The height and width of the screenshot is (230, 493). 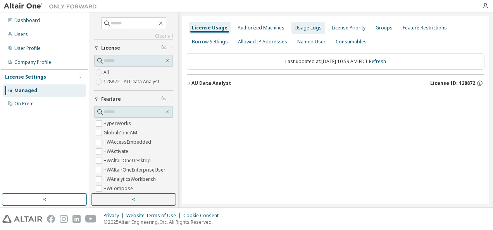 I want to click on div: Managed, so click(x=26, y=91).